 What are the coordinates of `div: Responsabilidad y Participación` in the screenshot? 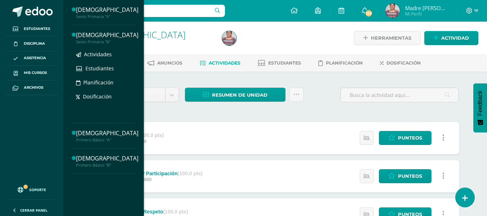 It's located at (151, 173).